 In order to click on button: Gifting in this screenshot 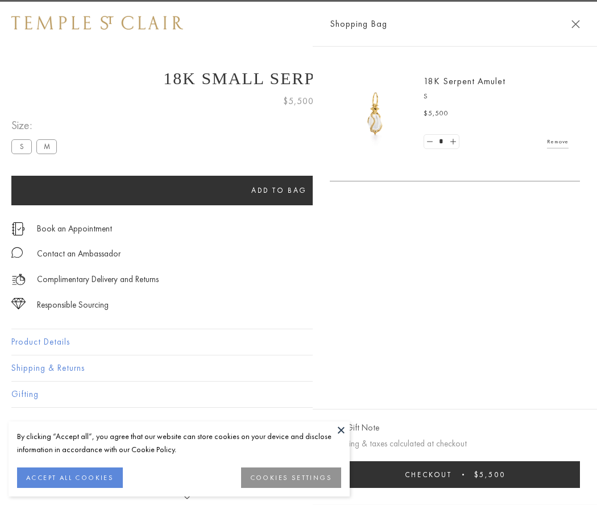, I will do `click(299, 394)`.